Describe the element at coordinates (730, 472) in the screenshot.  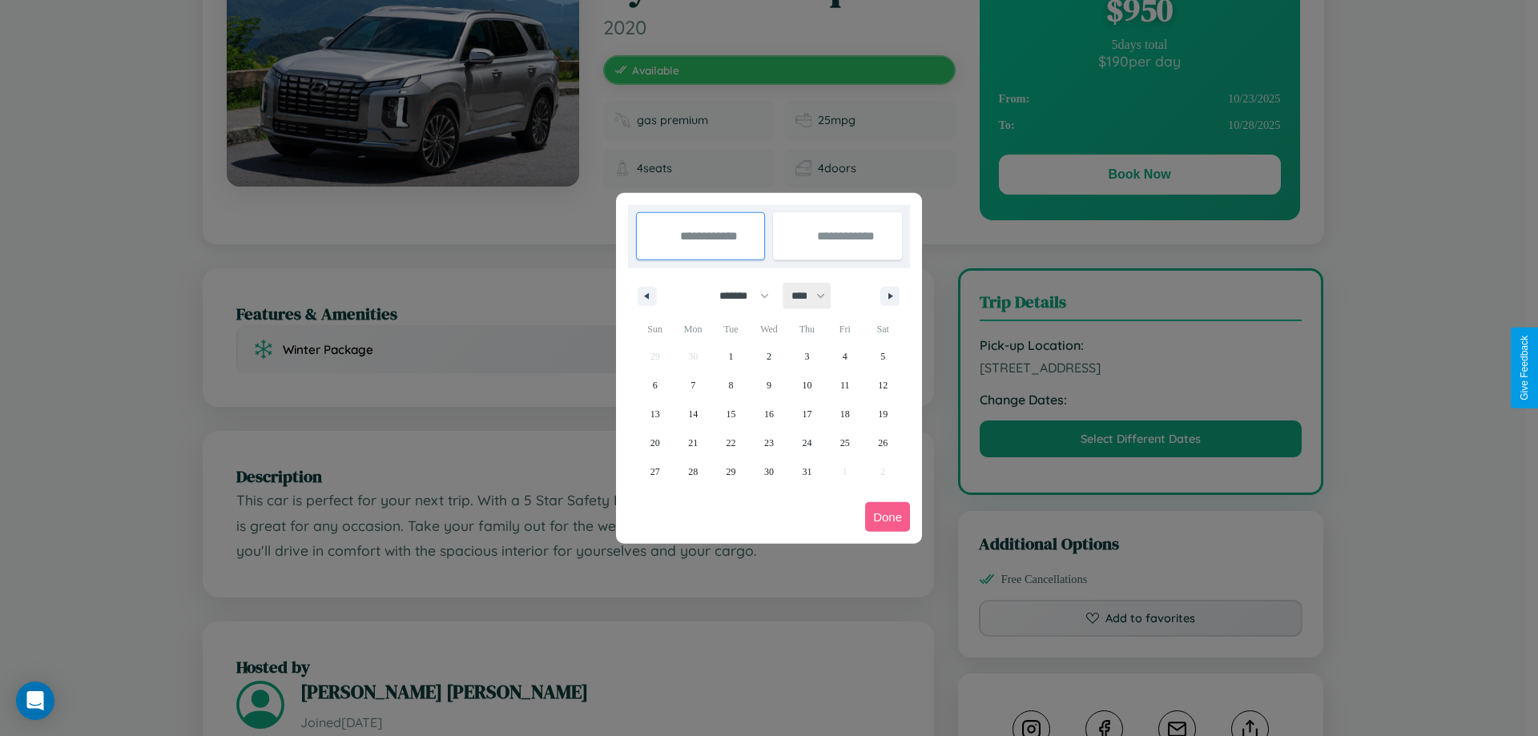
I see `button: 29` at that location.